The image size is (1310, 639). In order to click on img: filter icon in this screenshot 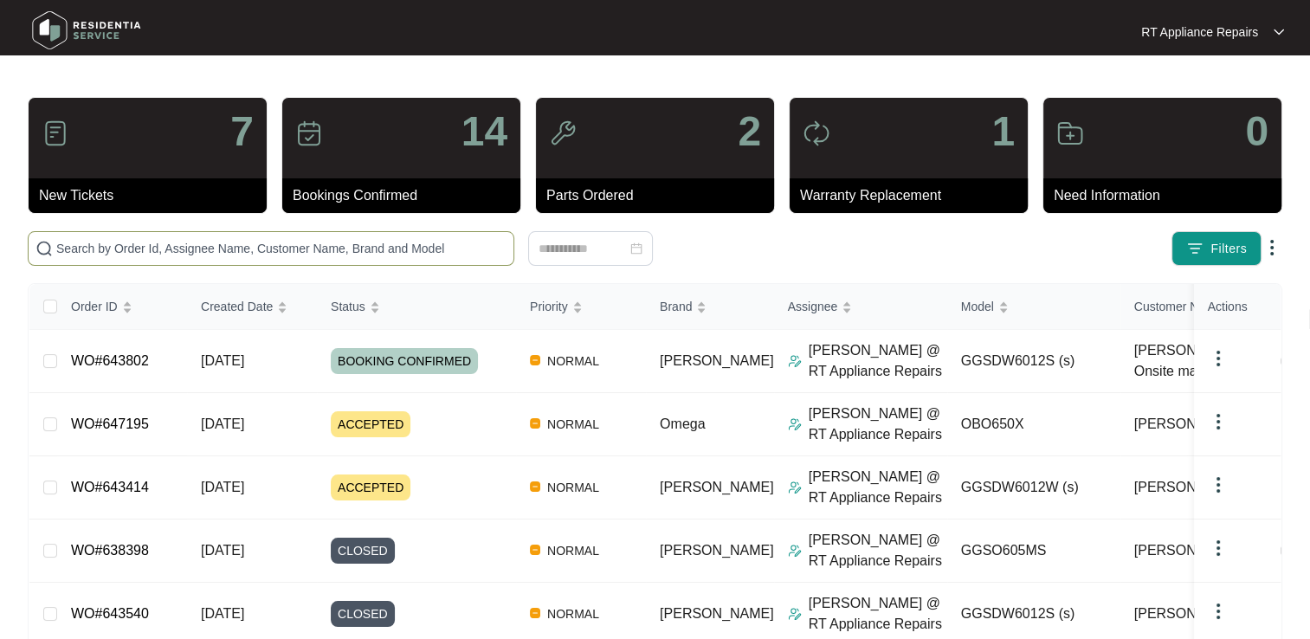, I will do `click(1195, 249)`.